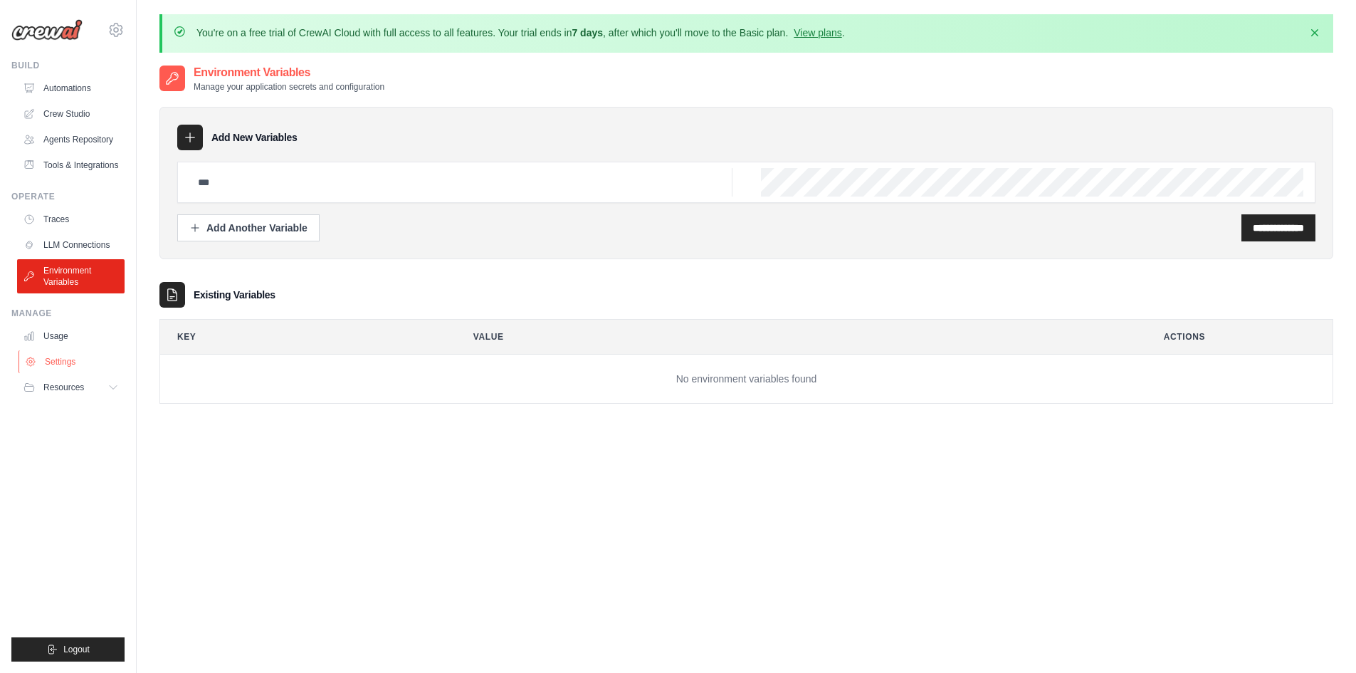  What do you see at coordinates (817, 33) in the screenshot?
I see `a: View plans` at bounding box center [817, 33].